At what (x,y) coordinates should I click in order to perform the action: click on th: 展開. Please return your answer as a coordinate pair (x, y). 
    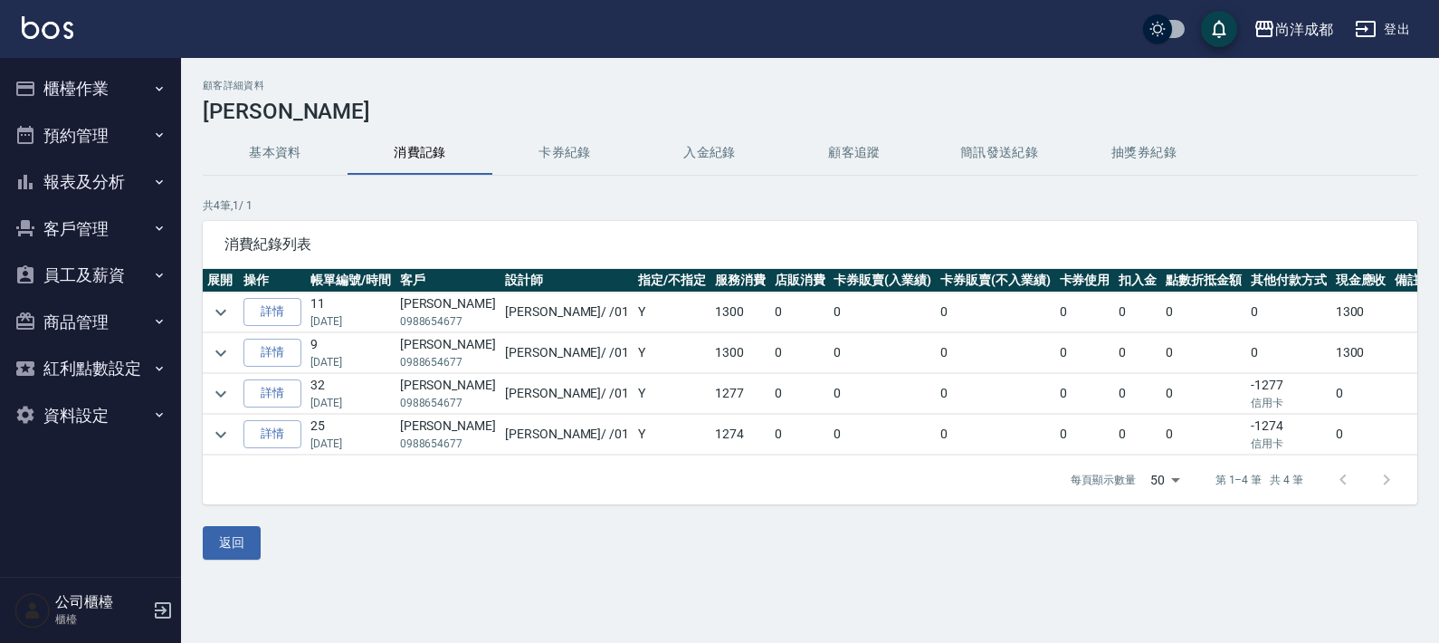
    Looking at the image, I should click on (221, 281).